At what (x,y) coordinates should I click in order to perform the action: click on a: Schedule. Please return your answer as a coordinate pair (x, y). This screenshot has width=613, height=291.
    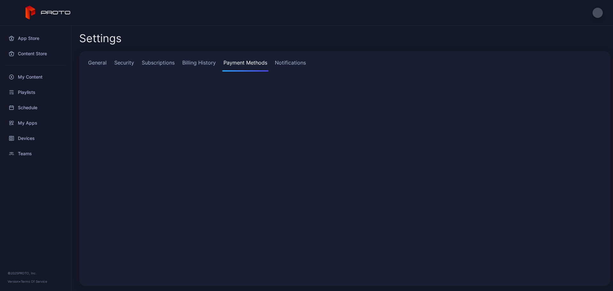
    Looking at the image, I should click on (35, 108).